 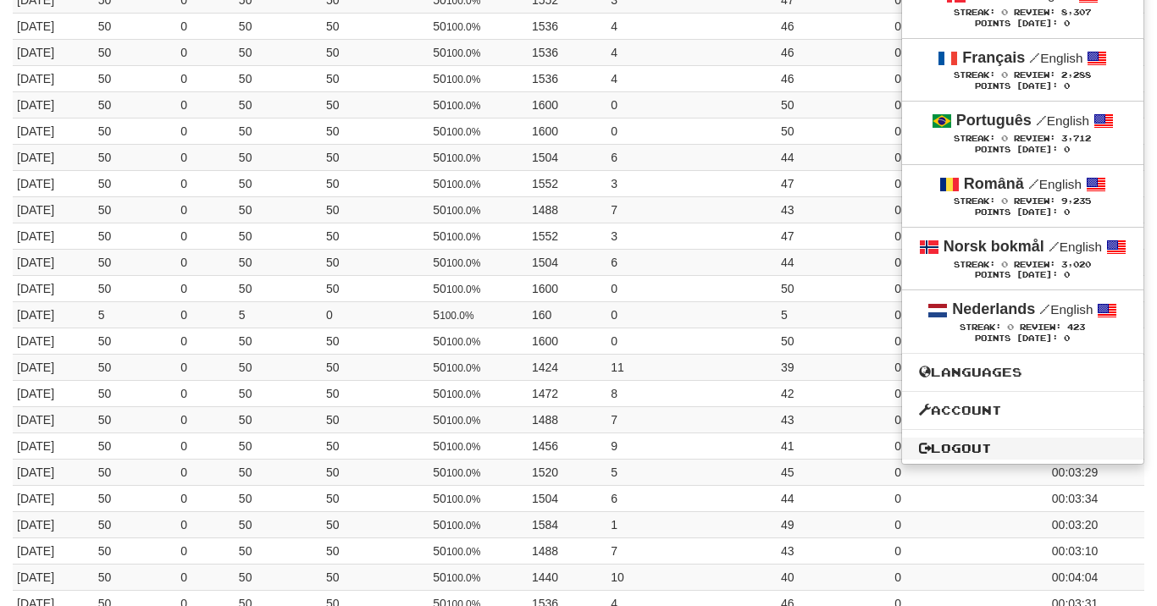 I want to click on td: 1488, so click(x=567, y=209).